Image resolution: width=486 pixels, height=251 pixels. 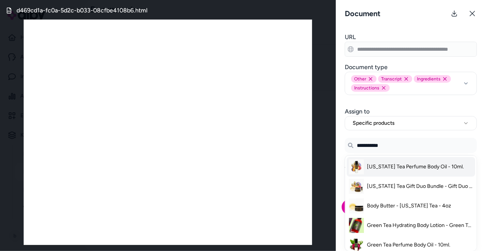 I want to click on div: Instructions, so click(x=371, y=88).